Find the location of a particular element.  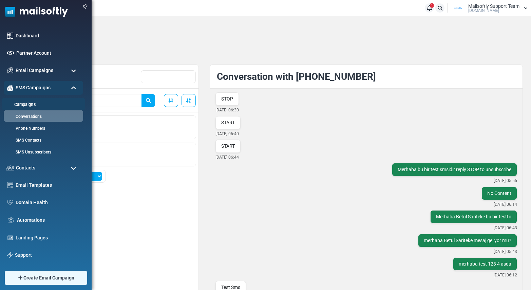

div: merhaba test 123 4 asda is located at coordinates (485, 263).